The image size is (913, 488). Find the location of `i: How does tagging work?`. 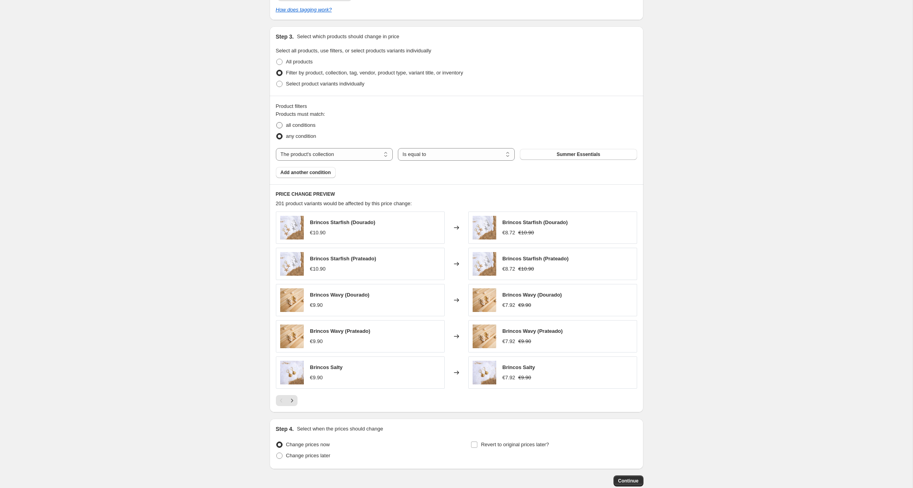

i: How does tagging work? is located at coordinates (304, 9).